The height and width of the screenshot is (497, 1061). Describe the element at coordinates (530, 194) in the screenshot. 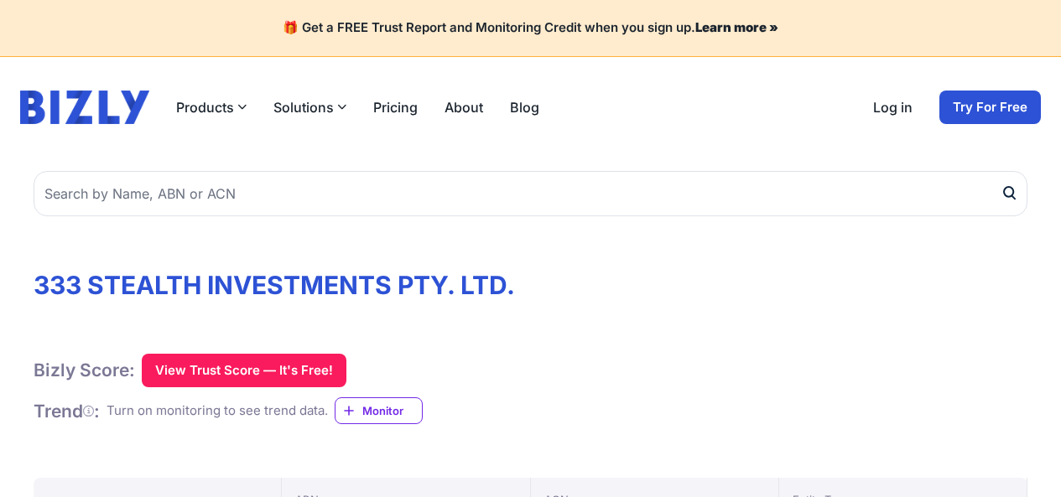

I see `input: Search by Name, ABN or ACN` at that location.